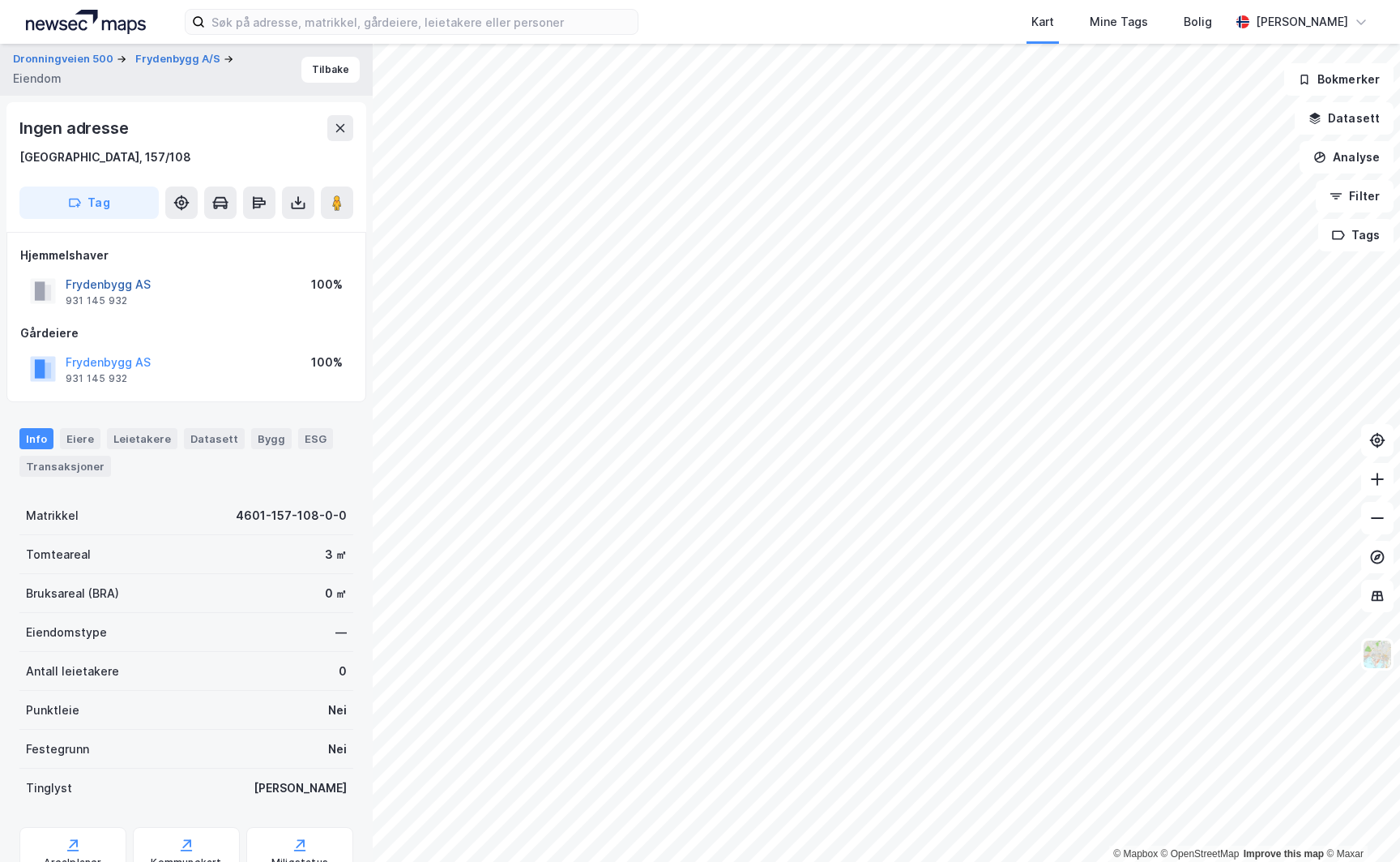 This screenshot has height=862, width=1400. What do you see at coordinates (187, 333) in the screenshot?
I see `div: Gårdeiere` at bounding box center [187, 333].